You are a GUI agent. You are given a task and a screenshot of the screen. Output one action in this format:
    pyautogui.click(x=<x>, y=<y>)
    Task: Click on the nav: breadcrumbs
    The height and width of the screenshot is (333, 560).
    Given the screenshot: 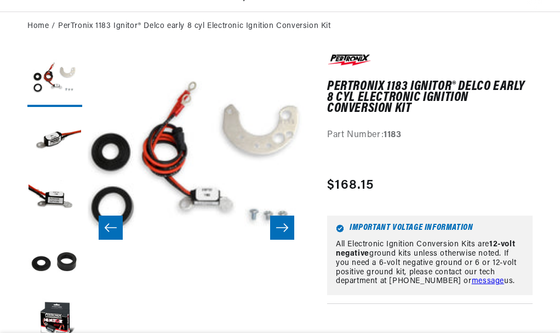 What is the action you would take?
    pyautogui.click(x=280, y=26)
    